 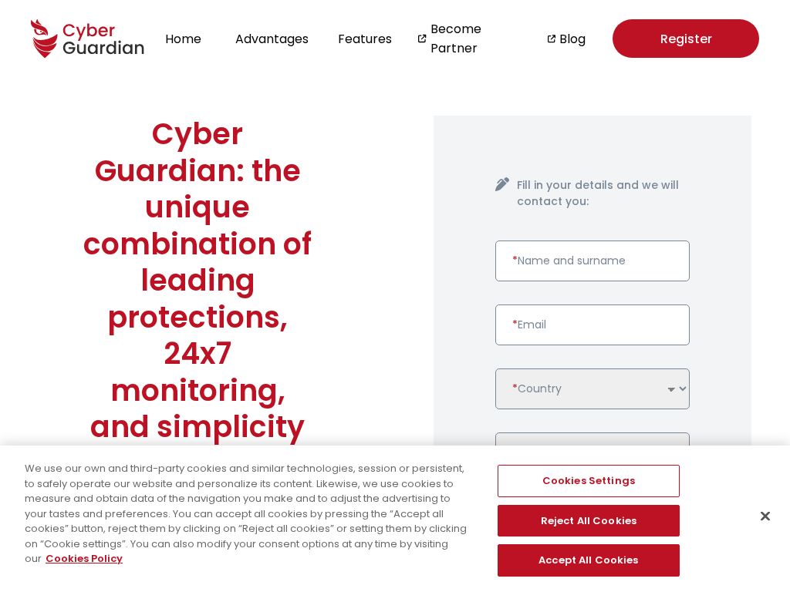 I want to click on button: Reject All Cookies, so click(x=588, y=521).